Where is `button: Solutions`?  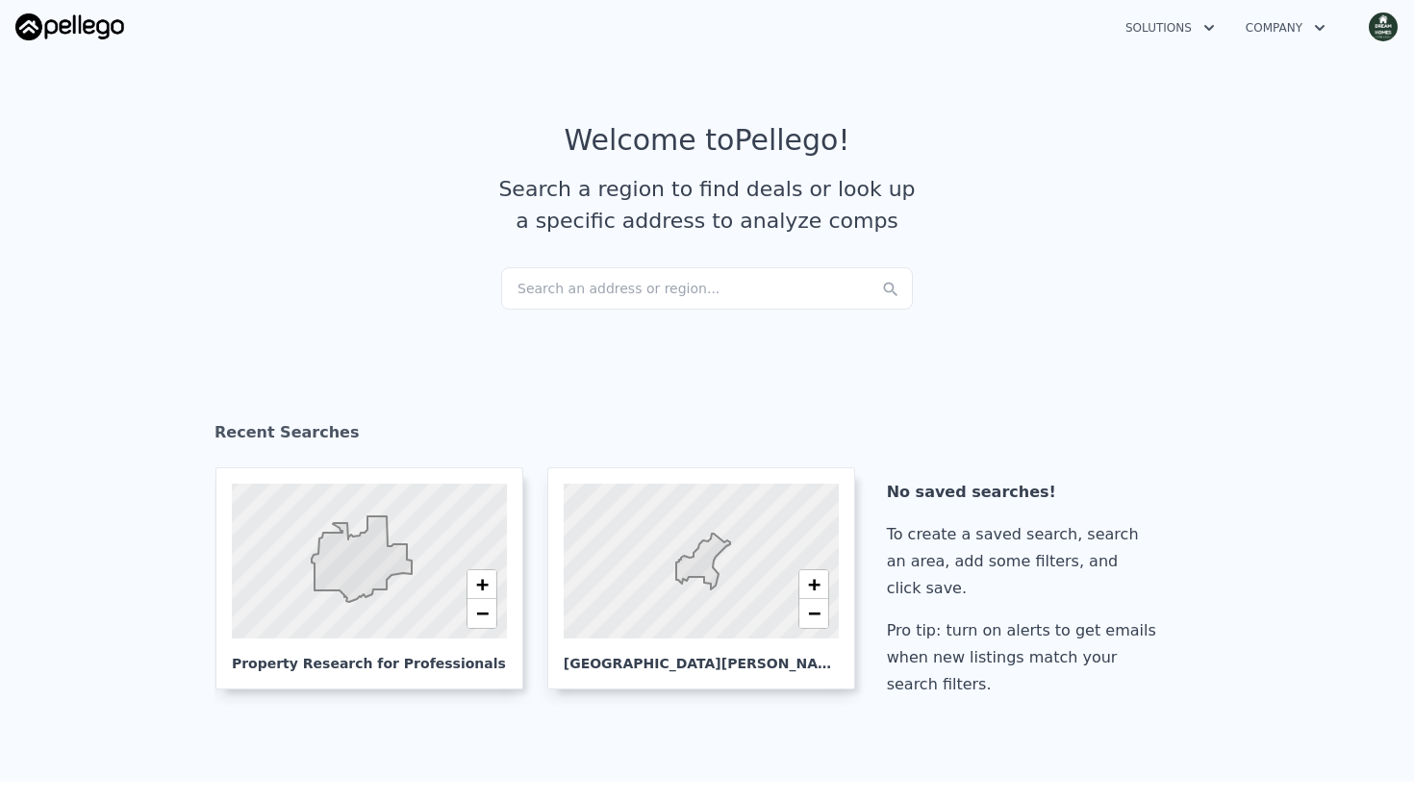
button: Solutions is located at coordinates (1170, 28).